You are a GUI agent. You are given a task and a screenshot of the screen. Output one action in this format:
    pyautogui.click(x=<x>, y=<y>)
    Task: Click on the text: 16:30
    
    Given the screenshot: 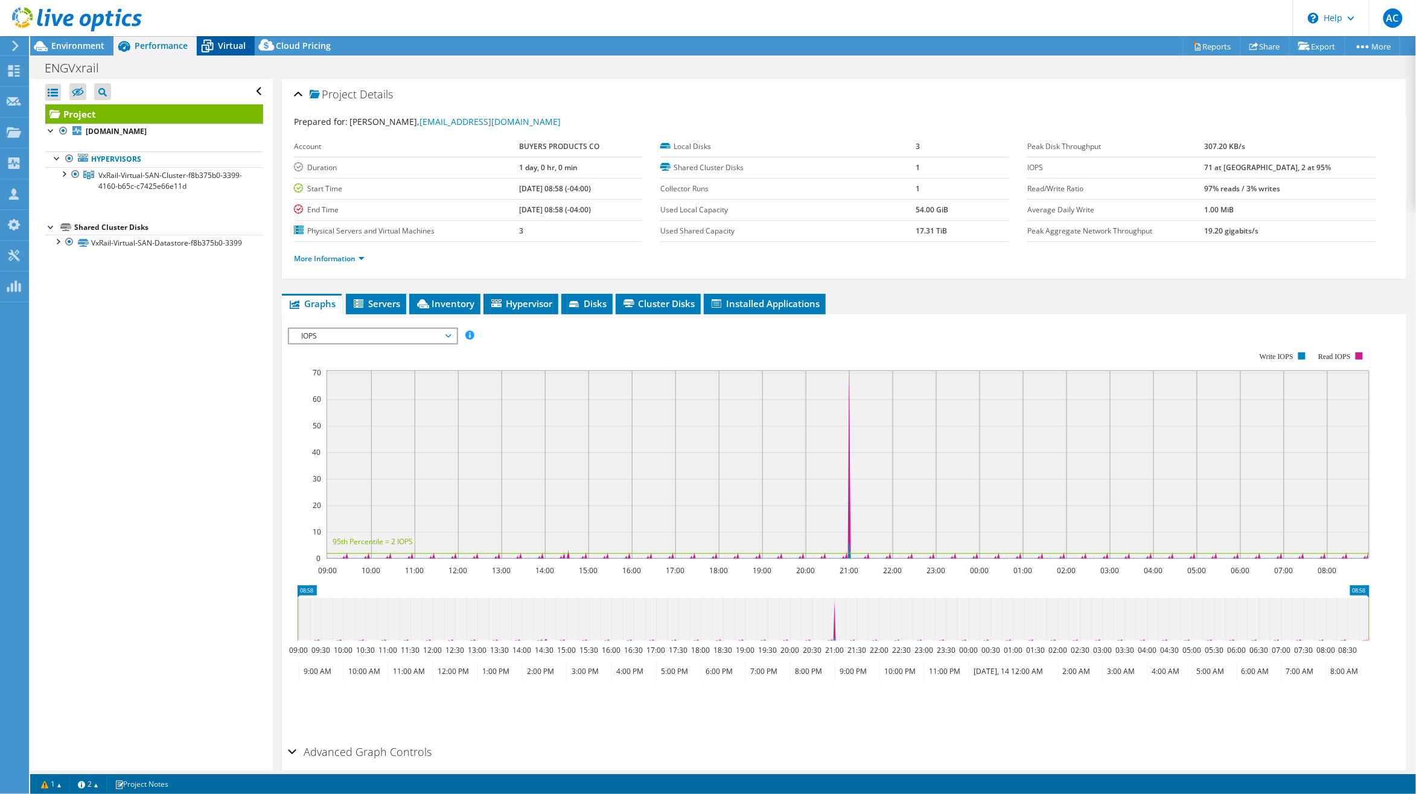 What is the action you would take?
    pyautogui.click(x=633, y=650)
    